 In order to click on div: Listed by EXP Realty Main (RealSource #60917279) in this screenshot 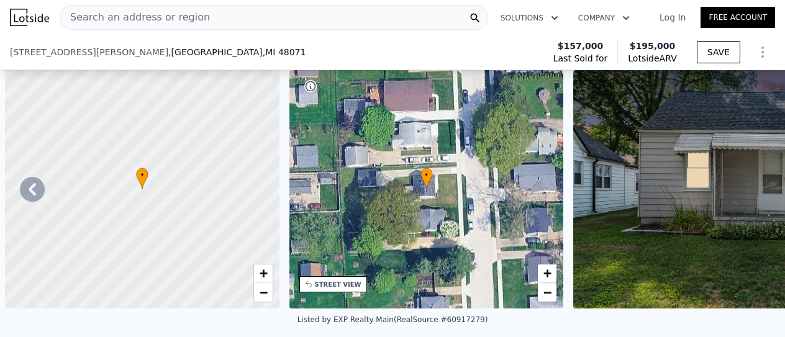, I will do `click(393, 320)`.